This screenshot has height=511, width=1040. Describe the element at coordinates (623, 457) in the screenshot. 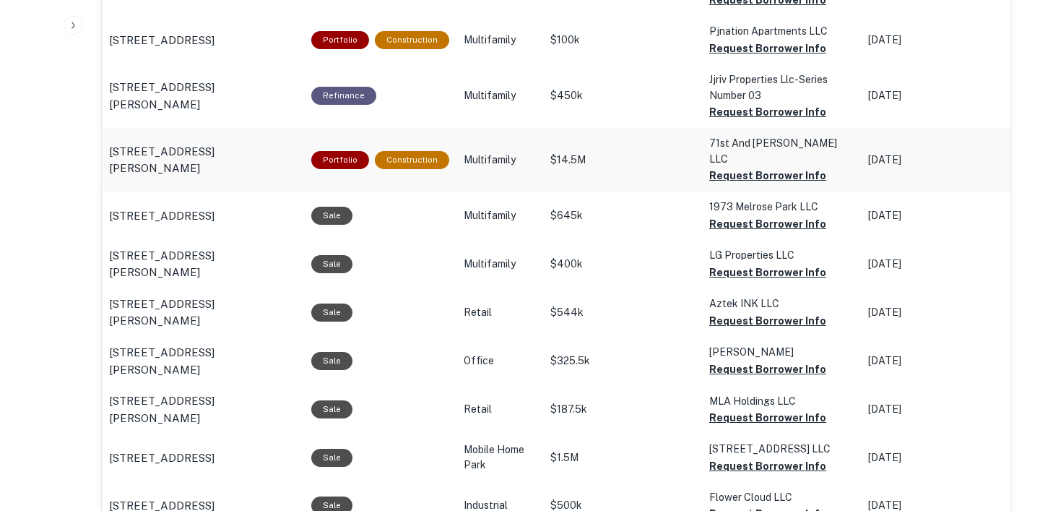

I see `p: $1.5M` at that location.